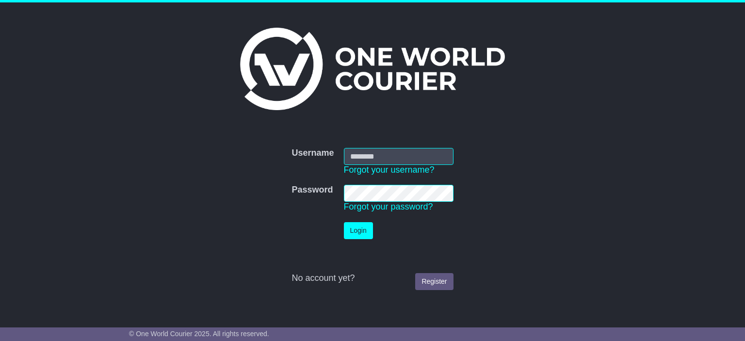 The width and height of the screenshot is (745, 341). Describe the element at coordinates (312, 190) in the screenshot. I see `label: Password` at that location.